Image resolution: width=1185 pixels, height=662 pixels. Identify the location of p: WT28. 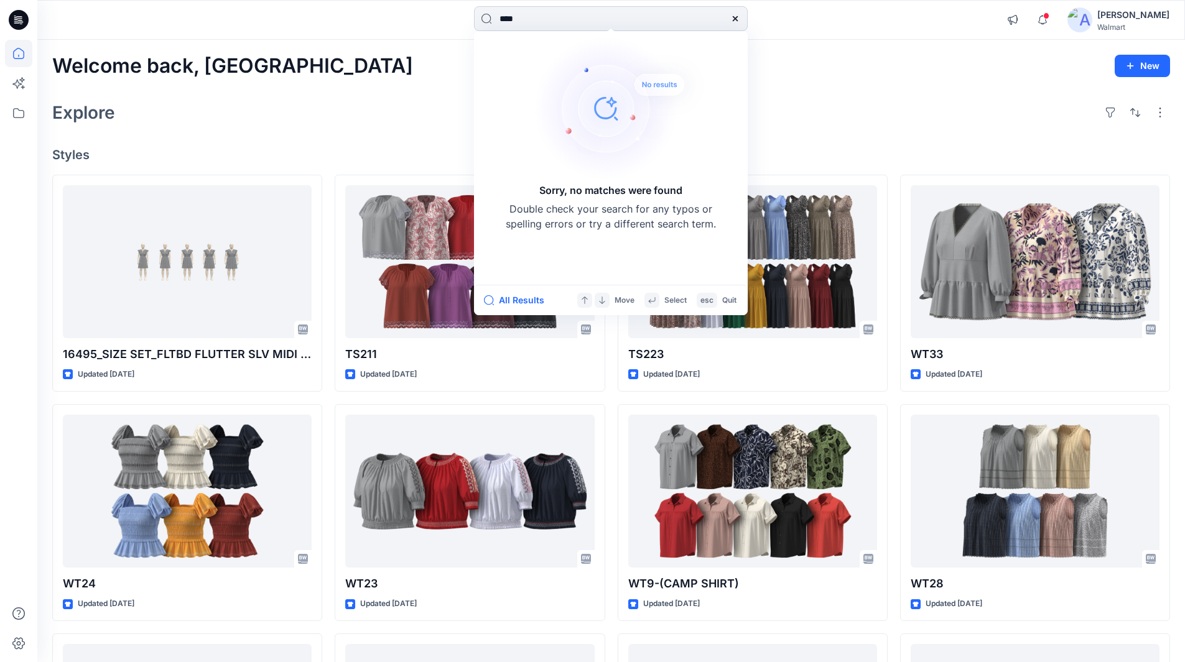
(1035, 584).